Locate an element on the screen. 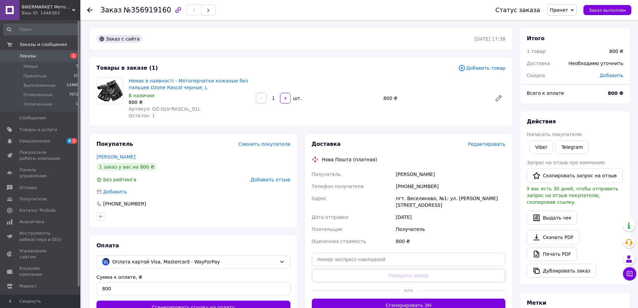 The image size is (638, 308). span: Уведомления is located at coordinates (34, 141).